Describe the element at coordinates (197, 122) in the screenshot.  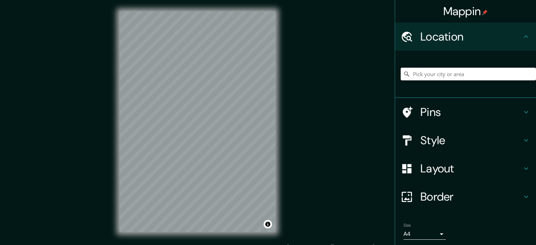
I see `canvas: Map` at that location.